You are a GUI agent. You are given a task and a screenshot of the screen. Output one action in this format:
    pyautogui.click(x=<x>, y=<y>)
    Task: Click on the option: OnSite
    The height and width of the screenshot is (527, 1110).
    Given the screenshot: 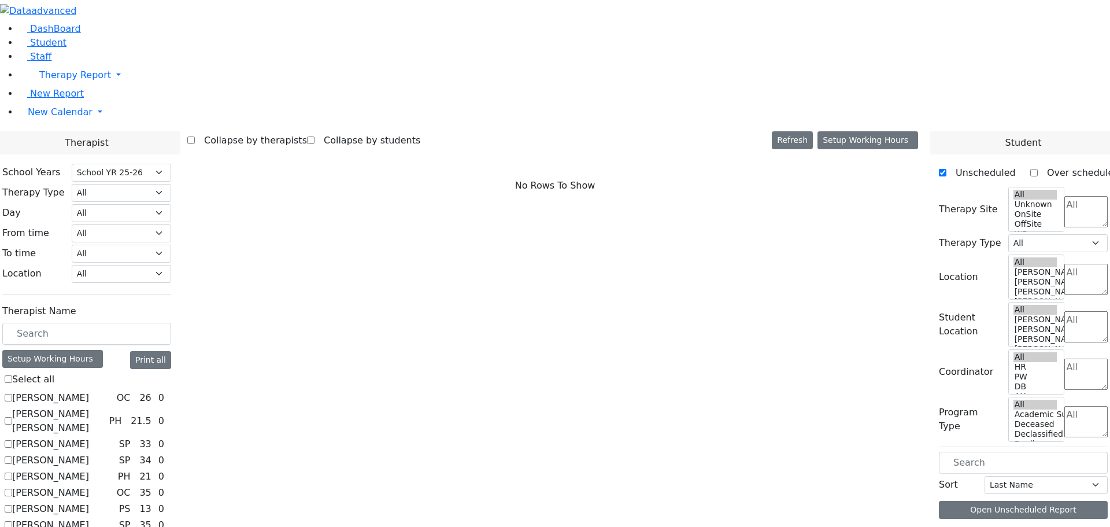 What is the action you would take?
    pyautogui.click(x=1035, y=214)
    